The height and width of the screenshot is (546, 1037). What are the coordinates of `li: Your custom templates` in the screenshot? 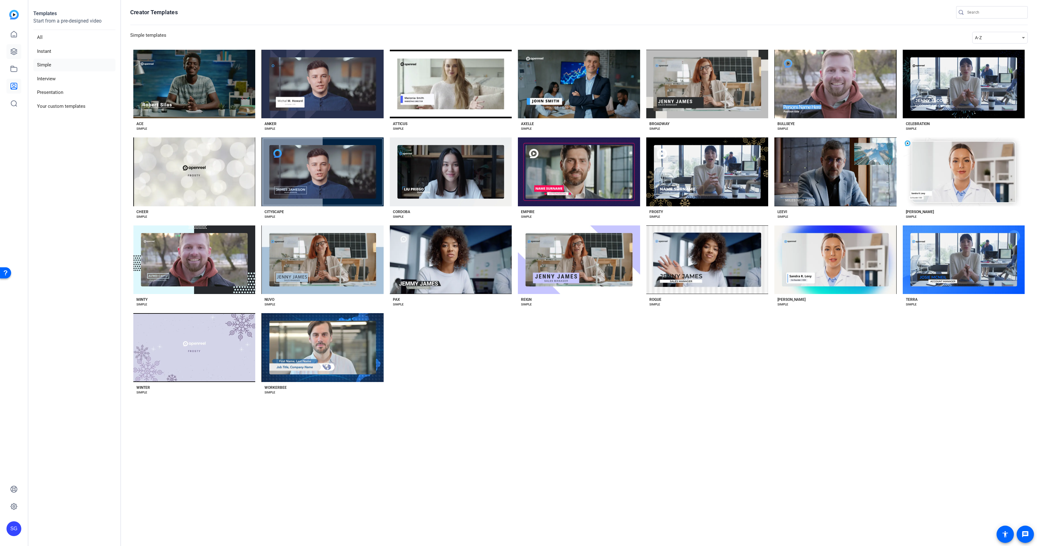 It's located at (74, 106).